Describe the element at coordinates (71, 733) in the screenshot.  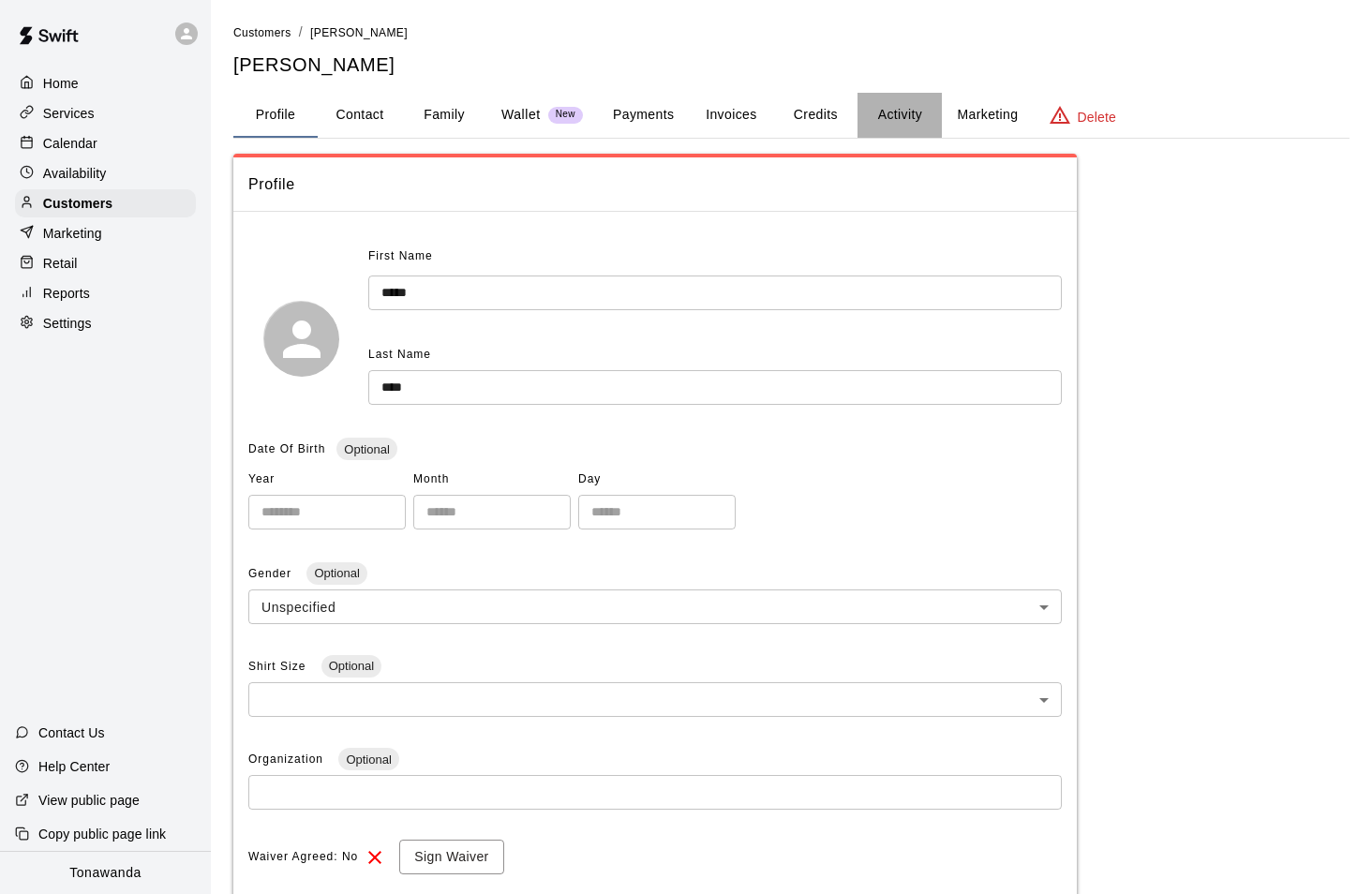
I see `p: Contact Us` at that location.